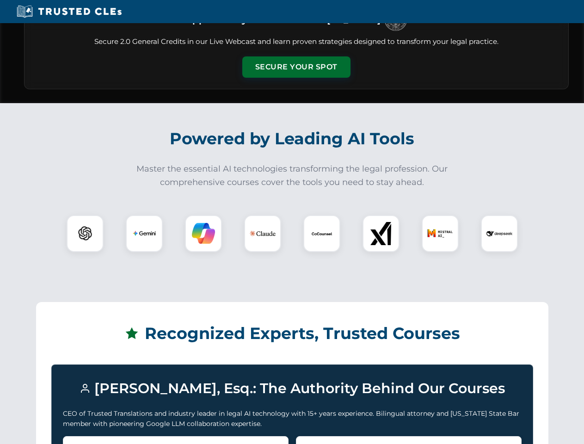  Describe the element at coordinates (144, 233) in the screenshot. I see `img: Gemini Logo` at that location.